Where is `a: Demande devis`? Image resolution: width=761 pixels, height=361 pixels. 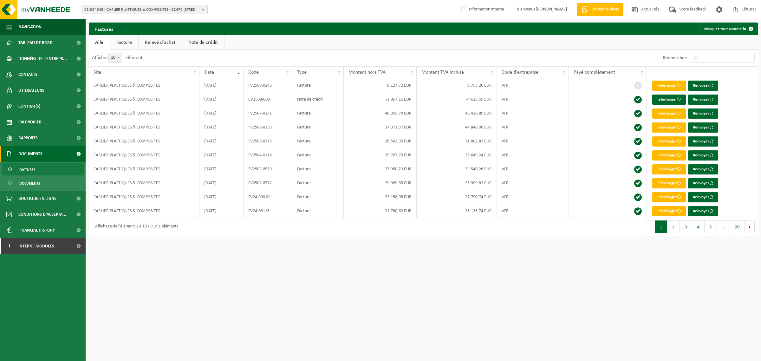 a: Demande devis is located at coordinates (600, 10).